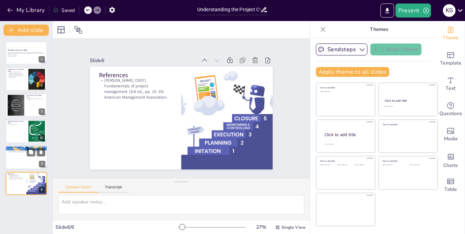  I want to click on p: The project cycle offers a structured framework that enhances efficiency and minimizes risks. Eac..., so click(26, 151).